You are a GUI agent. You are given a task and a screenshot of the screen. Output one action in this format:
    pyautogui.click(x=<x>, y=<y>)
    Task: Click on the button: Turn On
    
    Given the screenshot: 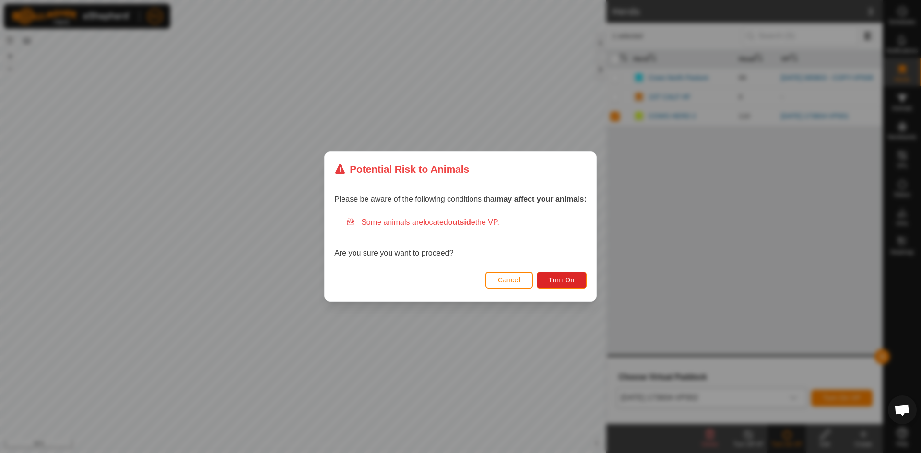 What is the action you would take?
    pyautogui.click(x=562, y=280)
    